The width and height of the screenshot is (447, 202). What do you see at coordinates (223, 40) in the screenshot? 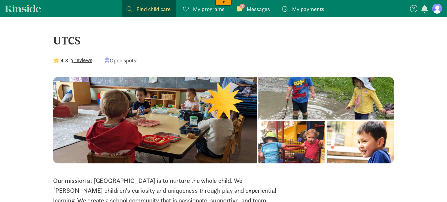
I see `div: UTCS` at bounding box center [223, 40].